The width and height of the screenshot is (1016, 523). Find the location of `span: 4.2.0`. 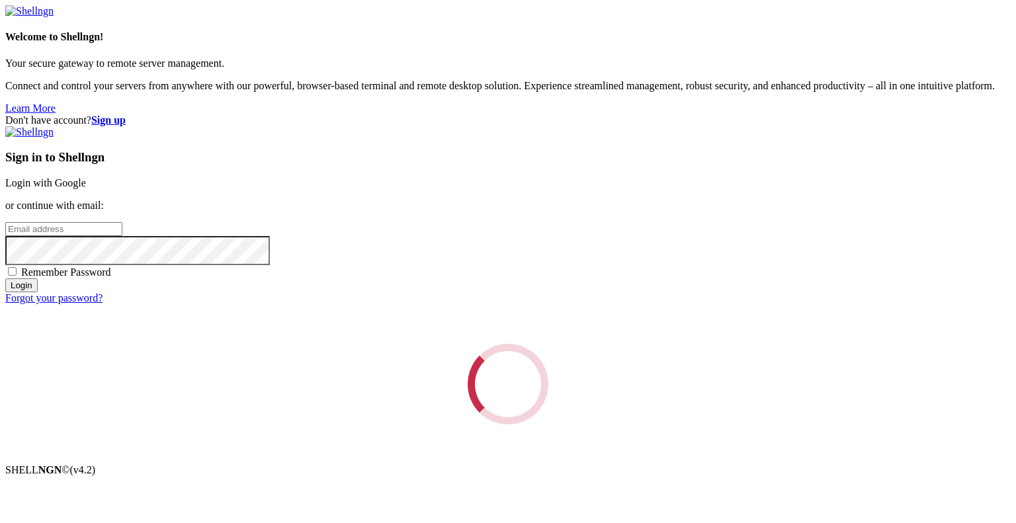

span: 4.2.0 is located at coordinates (83, 470).